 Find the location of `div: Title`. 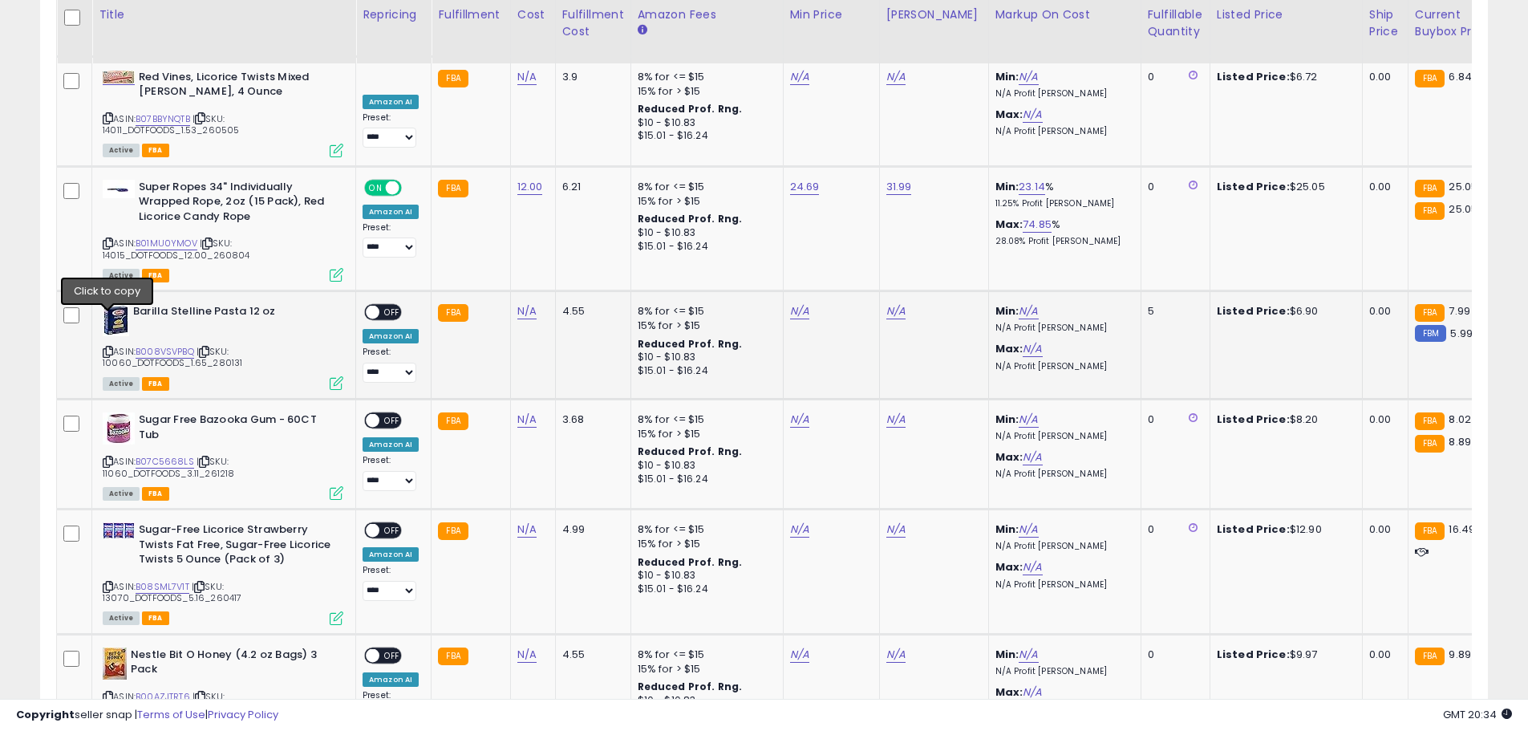

div: Title is located at coordinates (224, 14).